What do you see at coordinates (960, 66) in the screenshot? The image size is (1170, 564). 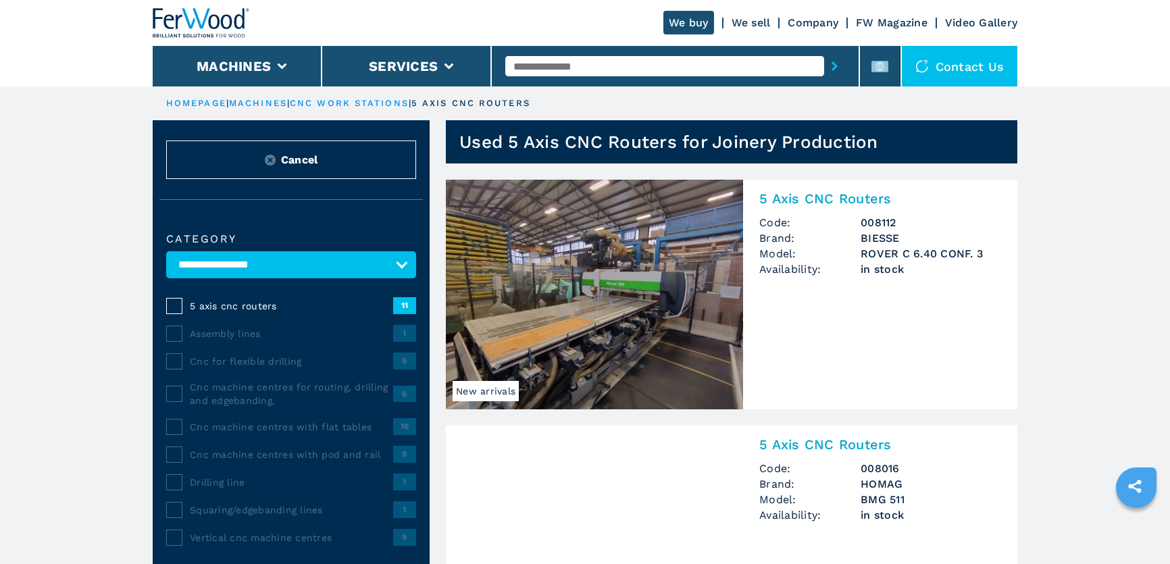 I see `div: Contact us` at bounding box center [960, 66].